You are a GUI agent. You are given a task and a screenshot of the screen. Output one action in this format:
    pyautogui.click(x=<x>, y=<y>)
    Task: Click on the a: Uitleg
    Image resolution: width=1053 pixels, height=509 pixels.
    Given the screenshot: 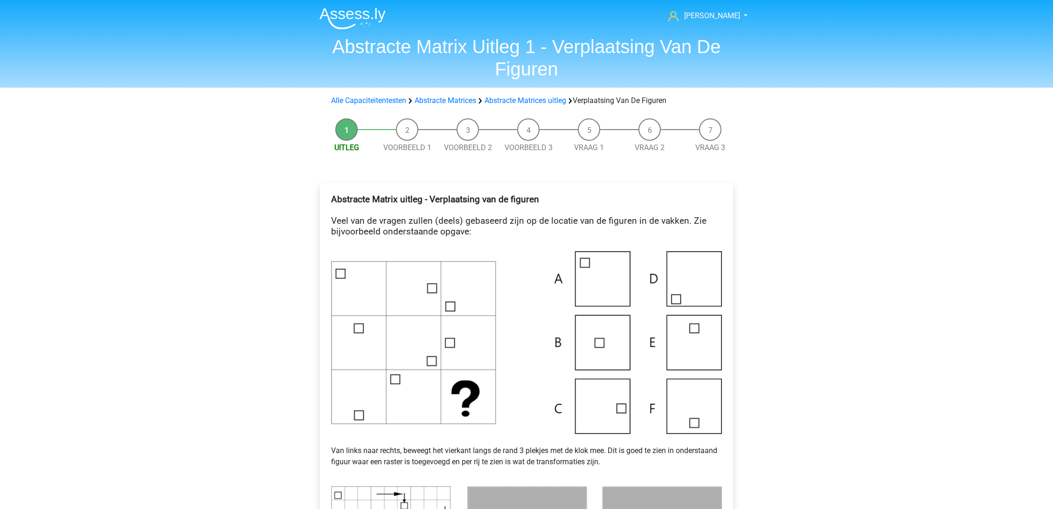 What is the action you would take?
    pyautogui.click(x=346, y=147)
    